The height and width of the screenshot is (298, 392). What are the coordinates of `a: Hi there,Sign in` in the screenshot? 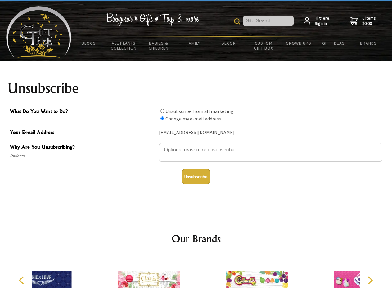 It's located at (317, 21).